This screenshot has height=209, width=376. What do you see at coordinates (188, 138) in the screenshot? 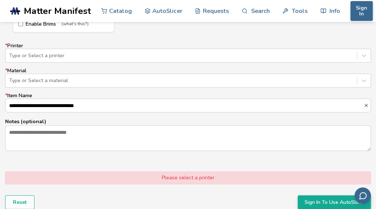
I see `textarea: Notes (optional)` at bounding box center [188, 138].